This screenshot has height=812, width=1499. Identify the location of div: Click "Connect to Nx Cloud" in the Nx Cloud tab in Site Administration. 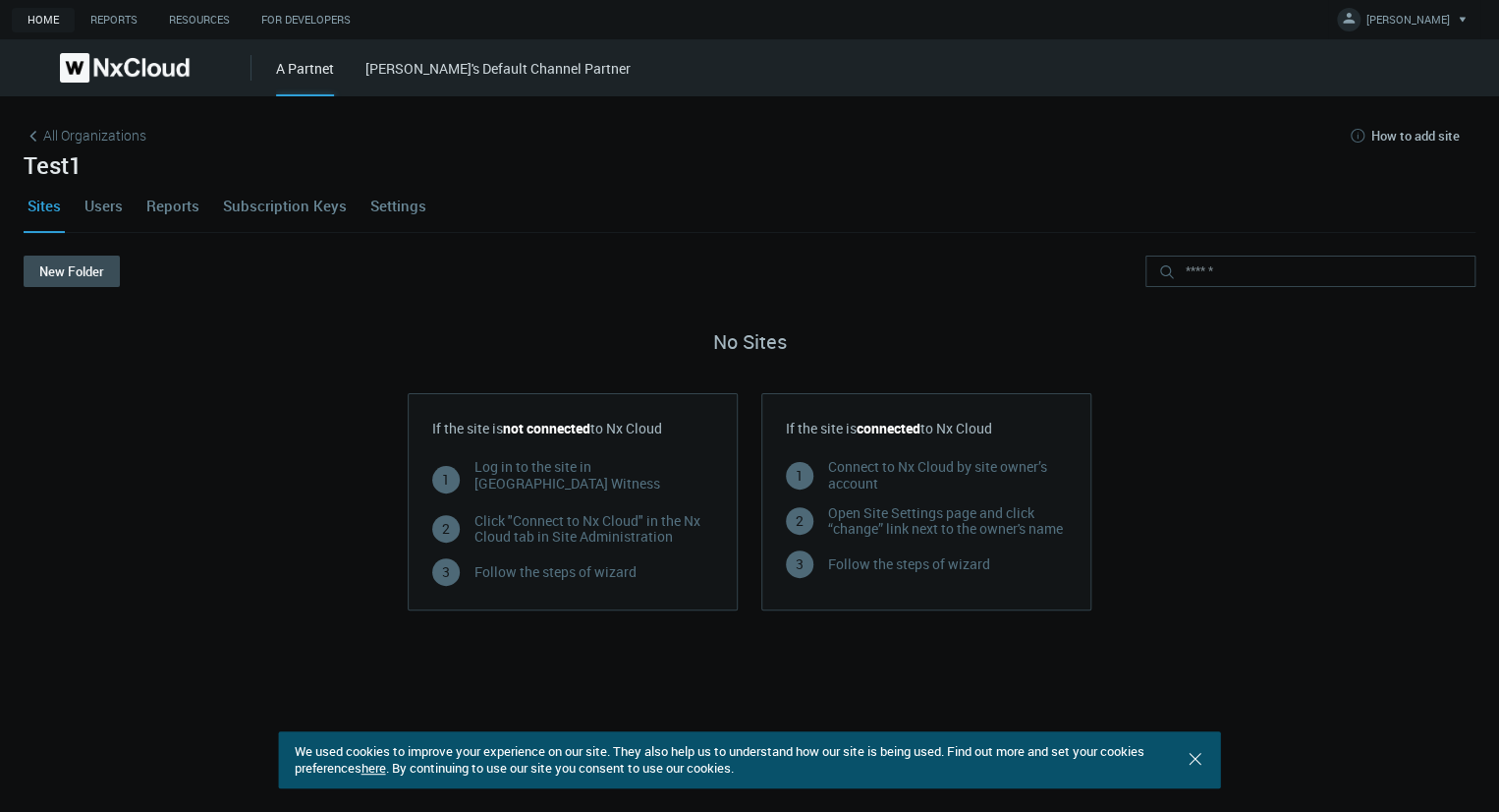
(593, 529).